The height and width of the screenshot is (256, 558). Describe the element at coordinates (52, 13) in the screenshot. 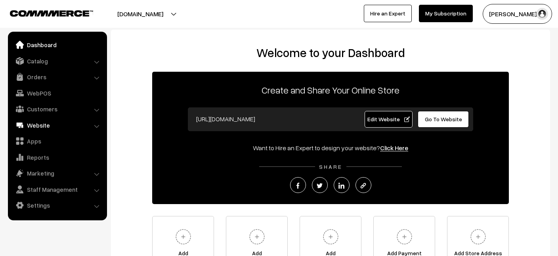

I see `img: COMMMERCE` at that location.